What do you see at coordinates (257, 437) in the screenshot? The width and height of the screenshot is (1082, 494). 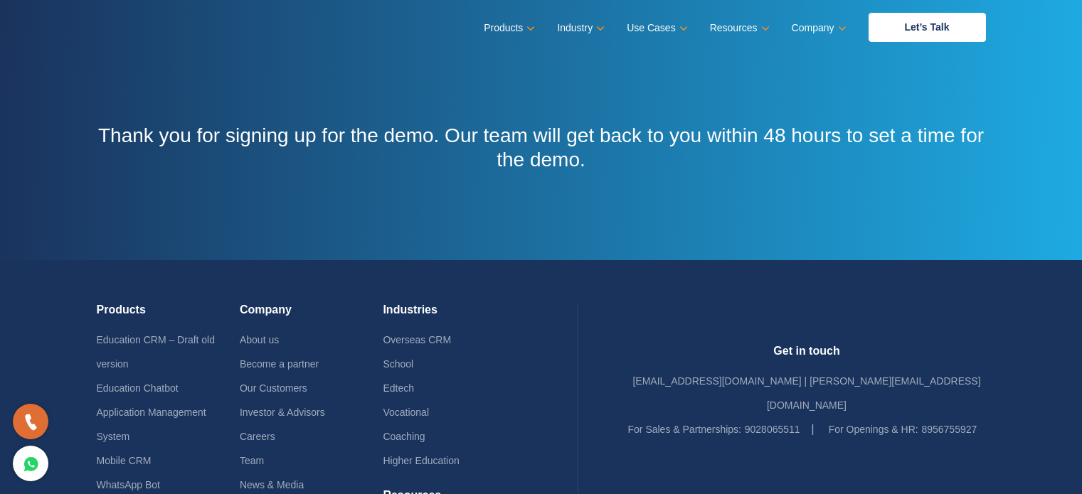 I see `a: Careers` at bounding box center [257, 437].